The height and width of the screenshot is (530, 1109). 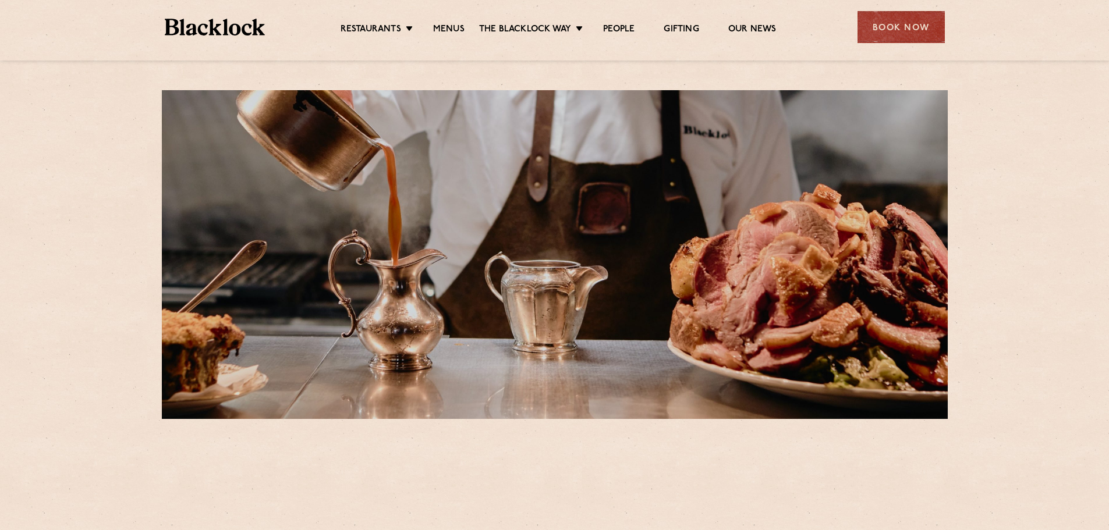 I want to click on a: Restaurants, so click(x=371, y=30).